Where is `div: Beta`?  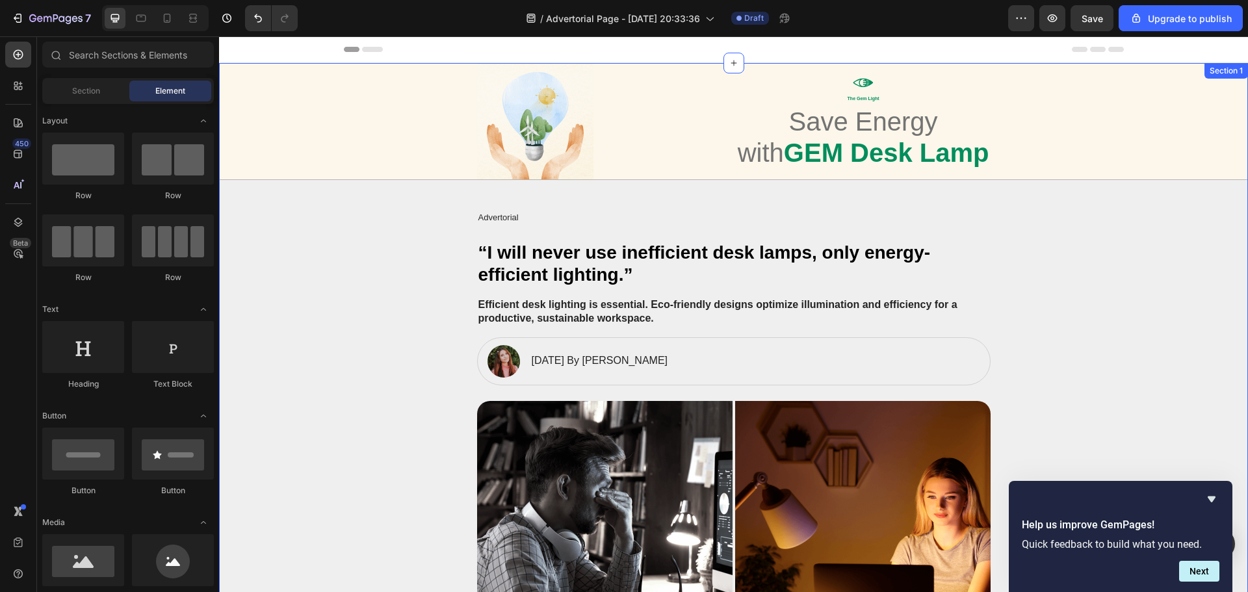 div: Beta is located at coordinates (20, 243).